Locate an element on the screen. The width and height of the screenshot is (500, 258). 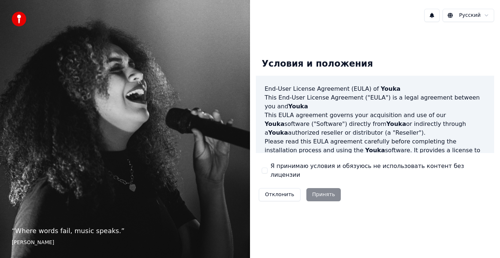
p: Please read this EULA agreement carefully before completing the installation process and using th... is located at coordinates (374, 155).